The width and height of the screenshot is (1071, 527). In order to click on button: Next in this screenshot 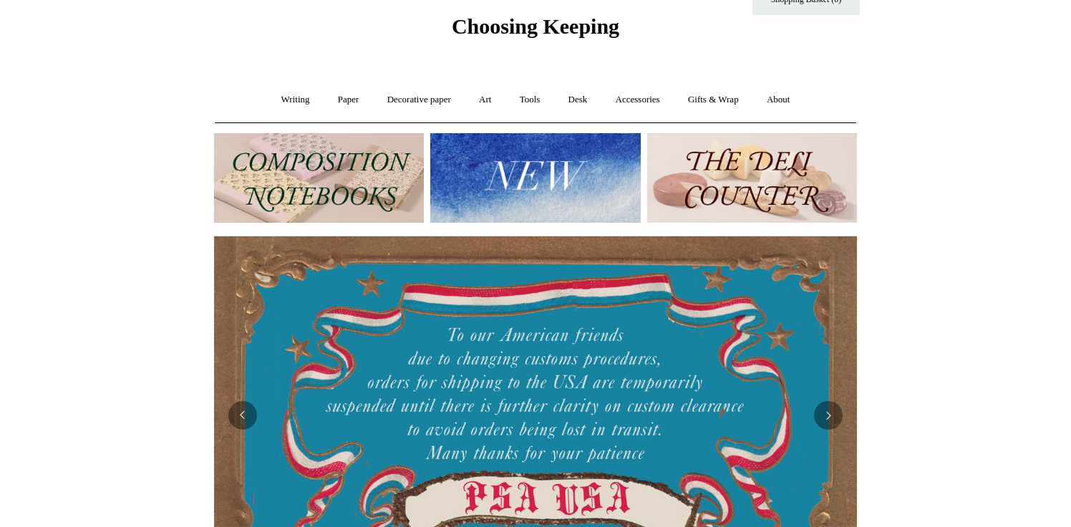, I will do `click(829, 415)`.